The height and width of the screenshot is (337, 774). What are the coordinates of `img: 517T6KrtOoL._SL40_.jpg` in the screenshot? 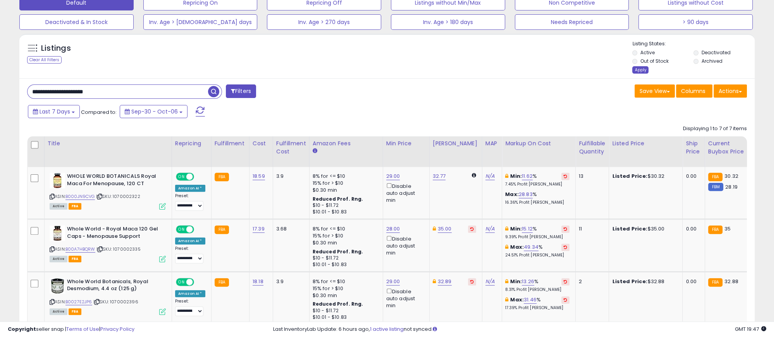 It's located at (57, 233).